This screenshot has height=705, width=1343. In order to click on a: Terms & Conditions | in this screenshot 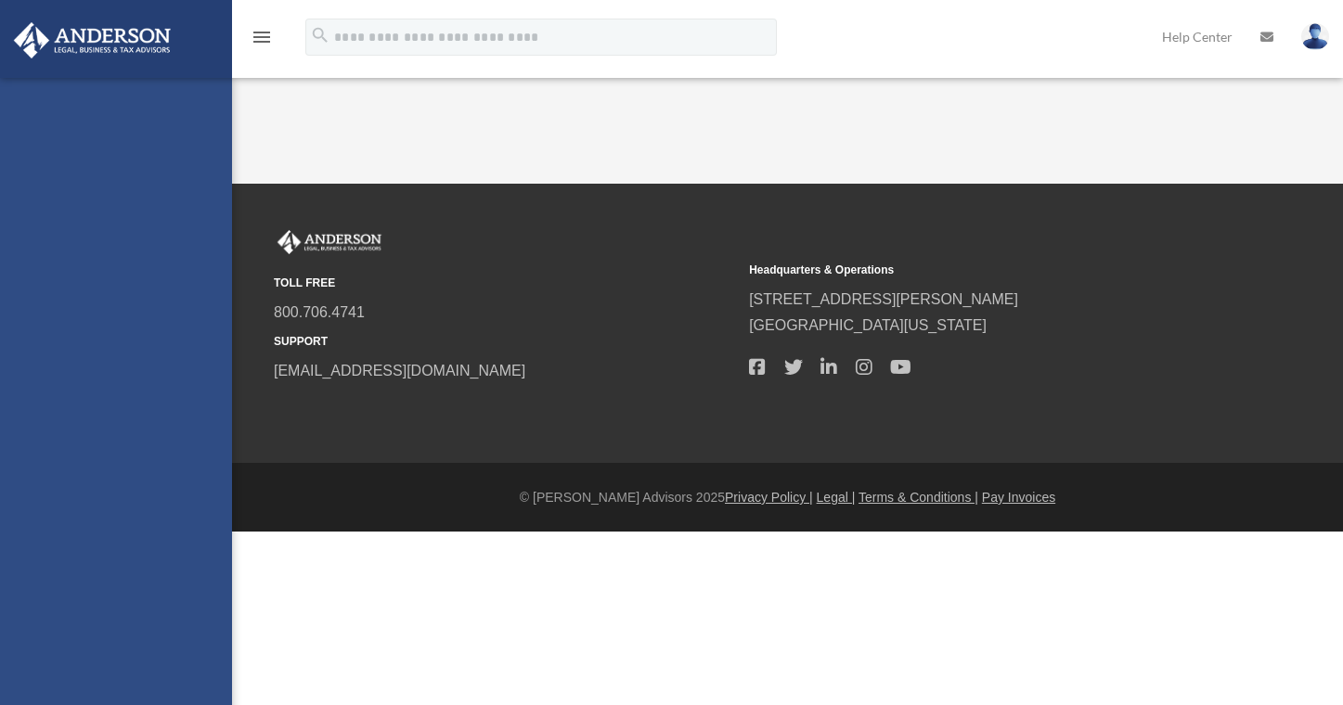, I will do `click(918, 497)`.